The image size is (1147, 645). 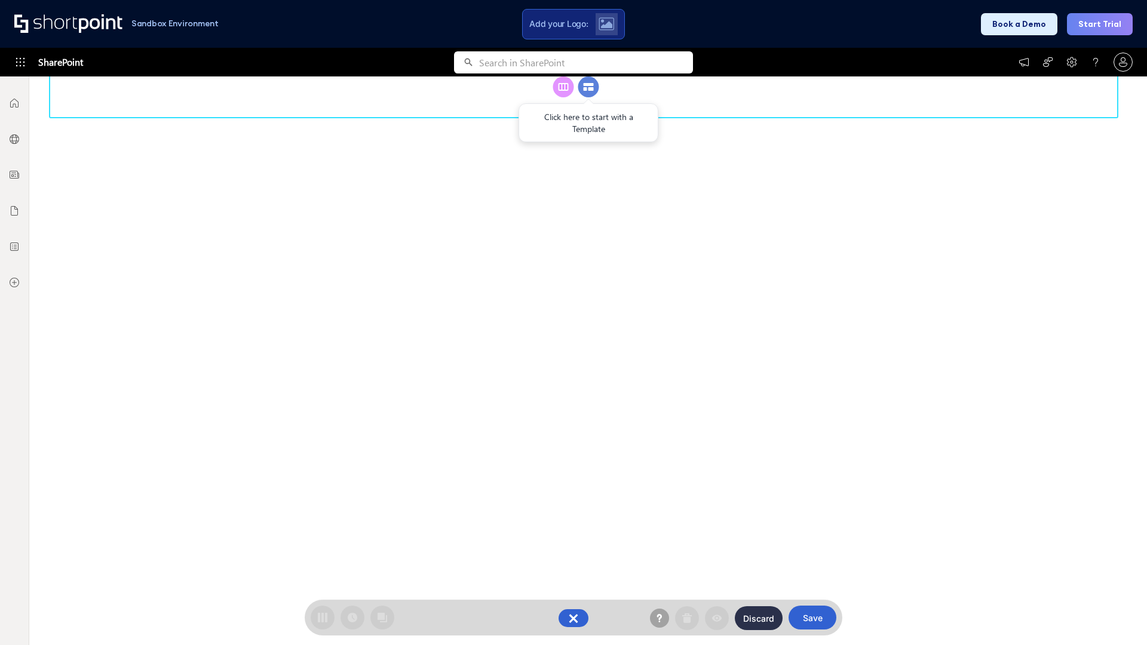 I want to click on span: Add your Logo:, so click(x=558, y=24).